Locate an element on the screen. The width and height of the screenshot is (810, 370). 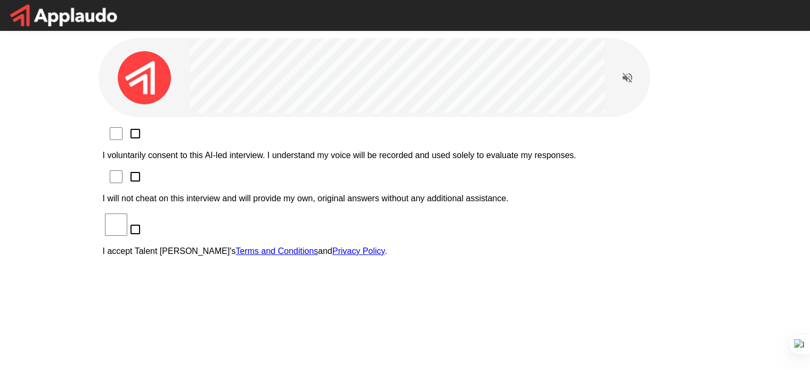
input: I voluntarily consent to this AI-led interview. I understand my voice will be recorded and used s... is located at coordinates (116, 134).